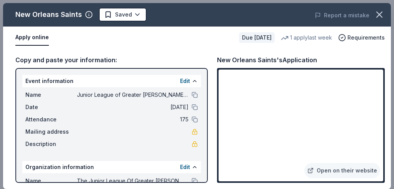  I want to click on button: Apply online, so click(32, 38).